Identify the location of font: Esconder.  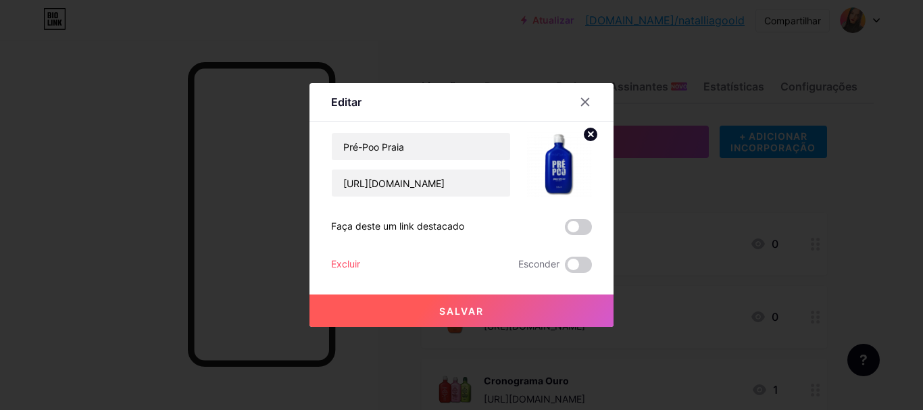
(539, 264).